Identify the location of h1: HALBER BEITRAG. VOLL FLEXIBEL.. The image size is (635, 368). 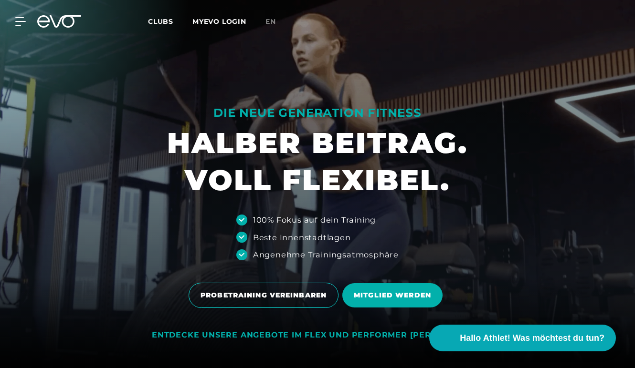
(317, 162).